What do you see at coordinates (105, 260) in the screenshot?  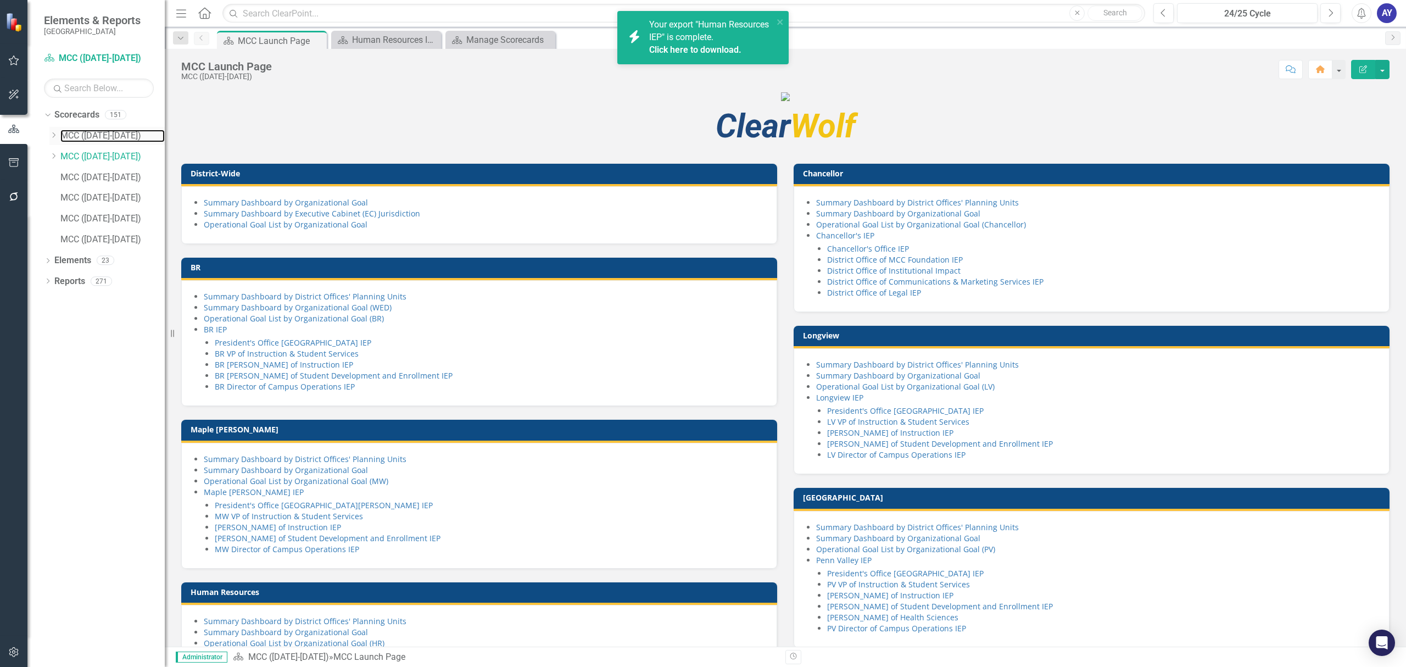 I see `div: 23` at bounding box center [105, 260].